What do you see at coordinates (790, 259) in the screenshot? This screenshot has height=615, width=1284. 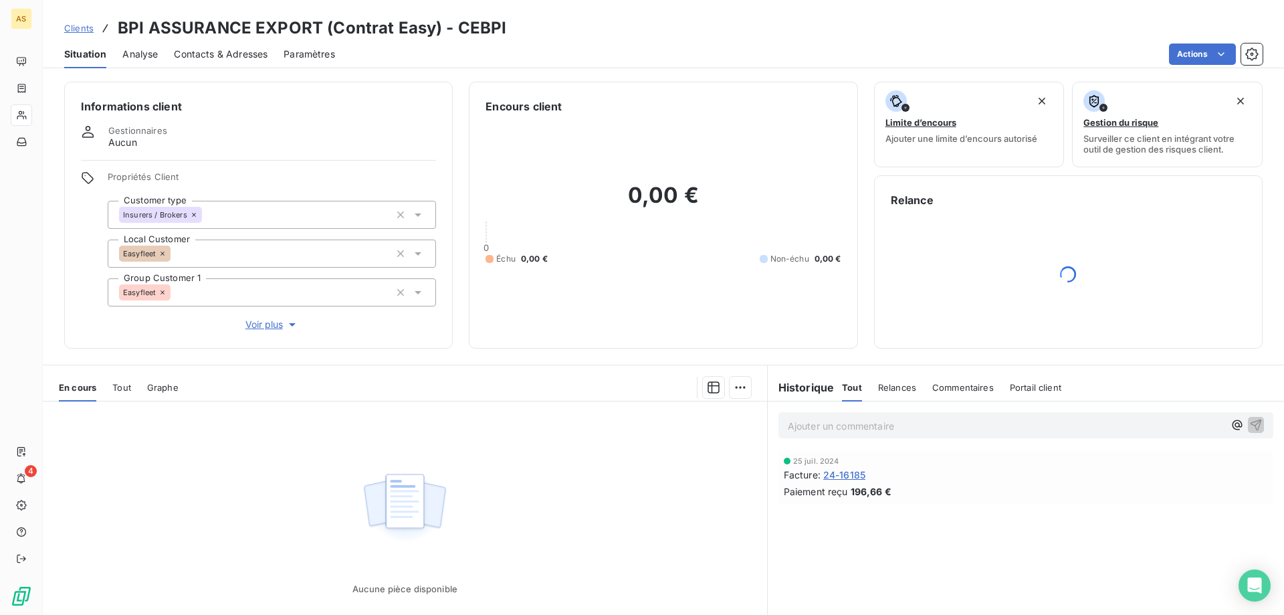 I see `span: Non-échu` at bounding box center [790, 259].